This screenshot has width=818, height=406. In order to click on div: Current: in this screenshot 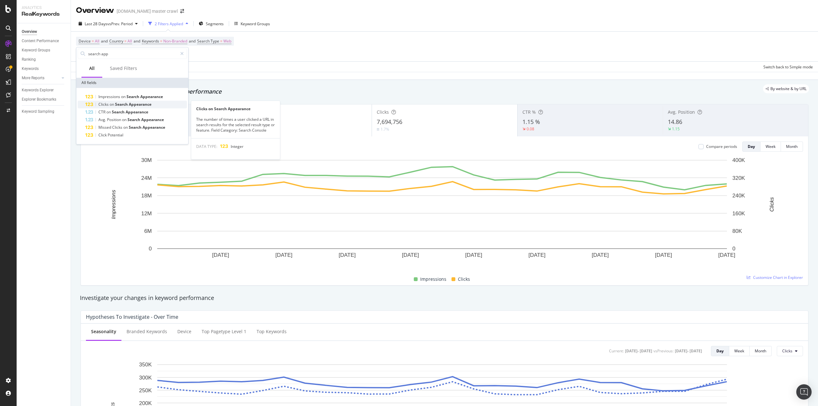, I will do `click(616, 351)`.